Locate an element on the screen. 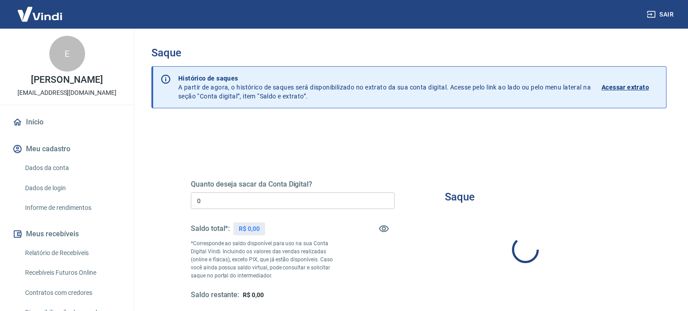 The width and height of the screenshot is (688, 311). h5: Saldo total*: is located at coordinates (210, 229).